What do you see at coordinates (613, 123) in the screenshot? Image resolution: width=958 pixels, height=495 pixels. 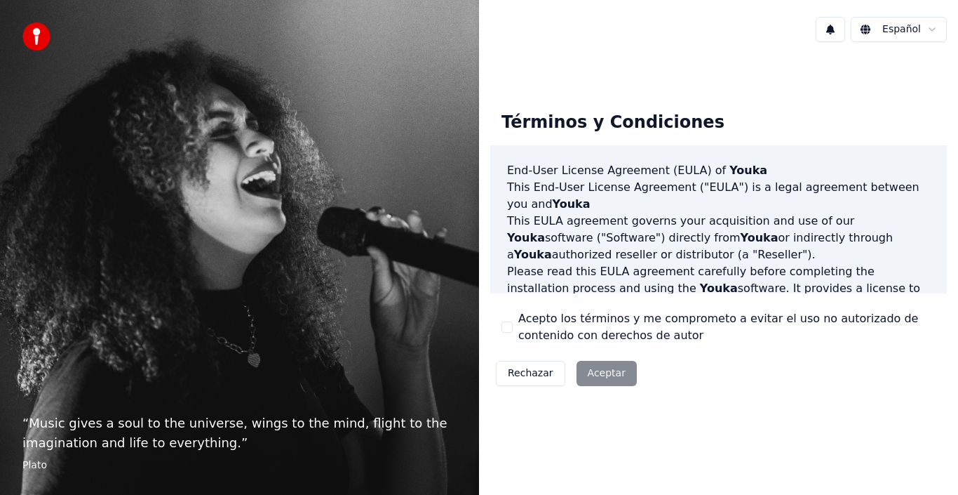 I see `div: Términos y Condiciones` at bounding box center [613, 123].